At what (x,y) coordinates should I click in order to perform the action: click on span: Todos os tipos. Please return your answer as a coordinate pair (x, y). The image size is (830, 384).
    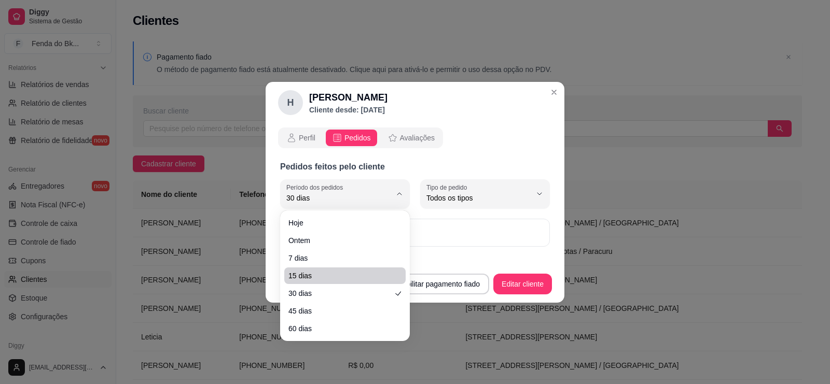
    Looking at the image, I should click on (479, 198).